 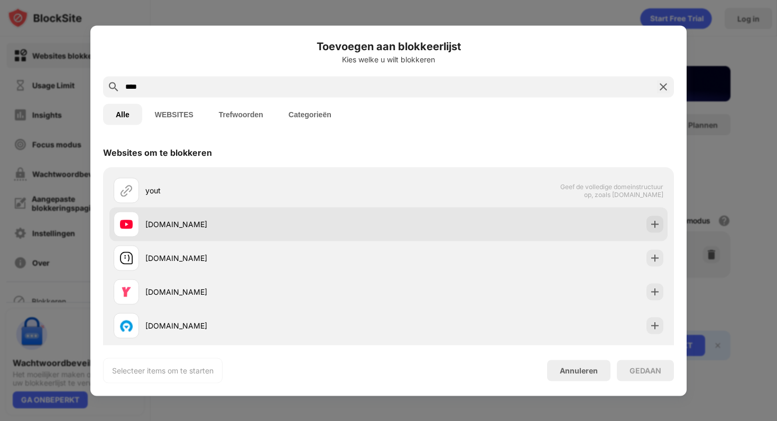 What do you see at coordinates (389, 46) in the screenshot?
I see `h6: Toevoegen aan blokkeerlijst` at bounding box center [389, 46].